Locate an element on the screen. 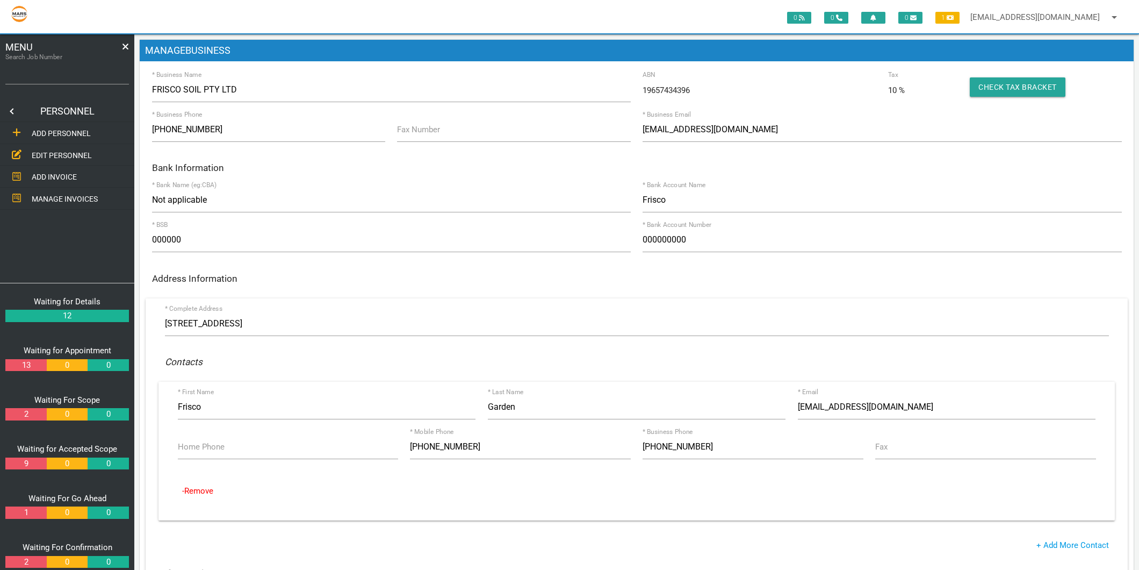 Image resolution: width=1139 pixels, height=570 pixels. label: Home Phone is located at coordinates (201, 447).